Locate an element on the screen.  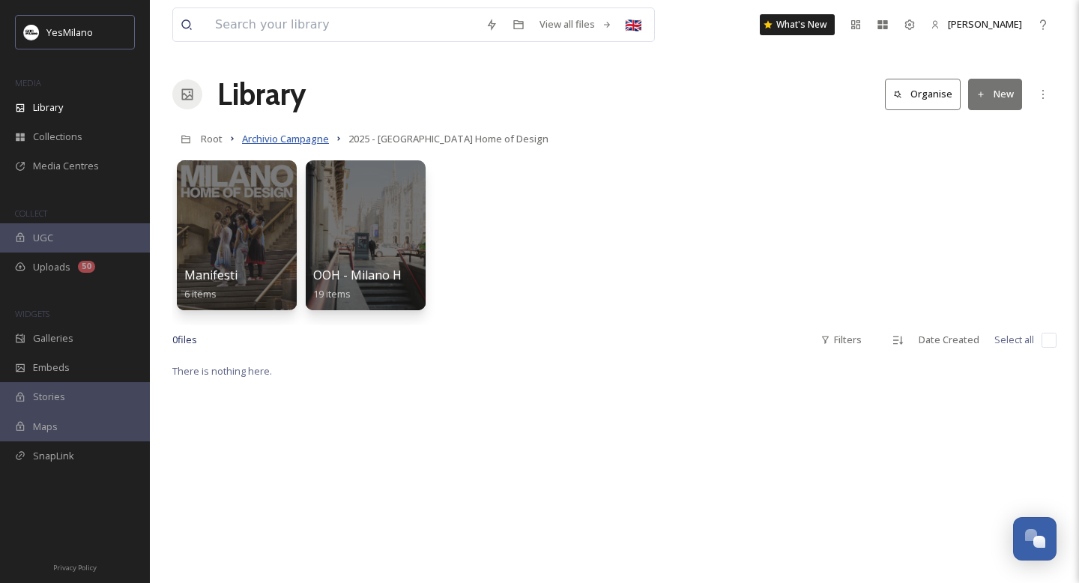
div: 50 is located at coordinates (86, 267).